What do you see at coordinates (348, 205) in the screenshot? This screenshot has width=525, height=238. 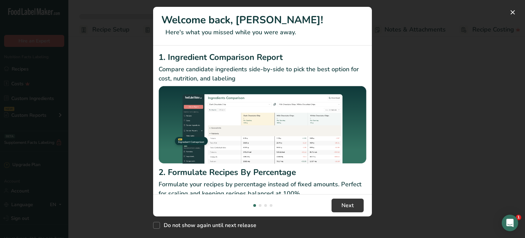 I see `button: Next` at bounding box center [348, 205].